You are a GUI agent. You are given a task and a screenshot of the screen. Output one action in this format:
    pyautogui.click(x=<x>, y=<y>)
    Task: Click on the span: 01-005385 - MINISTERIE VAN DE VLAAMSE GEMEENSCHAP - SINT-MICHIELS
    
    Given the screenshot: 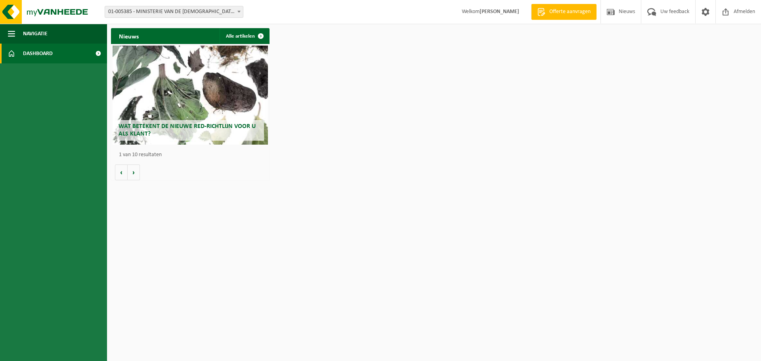 What is the action you would take?
    pyautogui.click(x=174, y=12)
    